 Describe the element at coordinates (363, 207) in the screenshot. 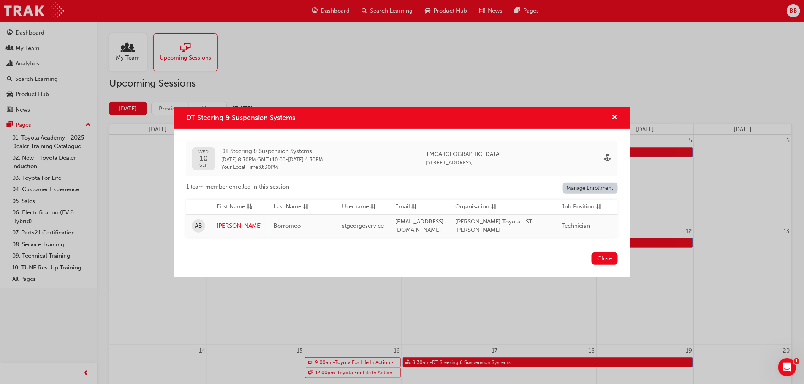

I see `button: Usernamesorting-icon` at that location.